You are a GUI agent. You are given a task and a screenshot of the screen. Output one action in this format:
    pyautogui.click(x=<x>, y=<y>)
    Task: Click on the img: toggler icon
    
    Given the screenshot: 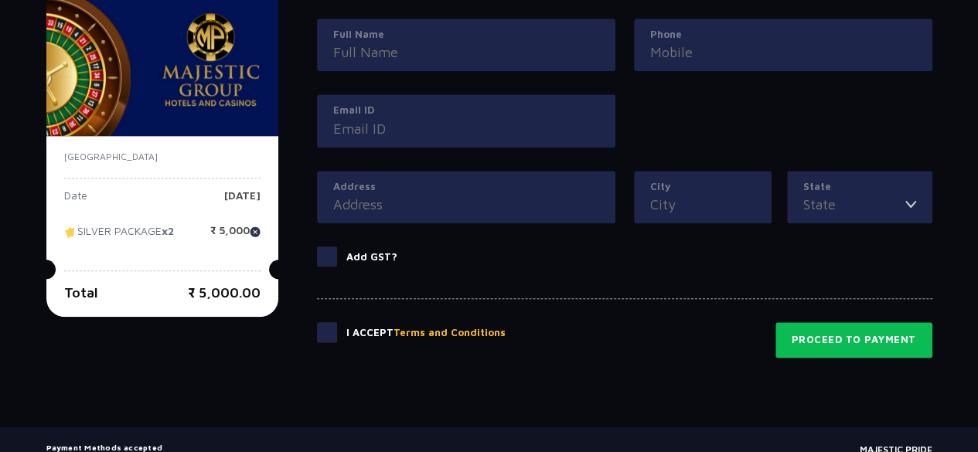 What is the action you would take?
    pyautogui.click(x=911, y=204)
    